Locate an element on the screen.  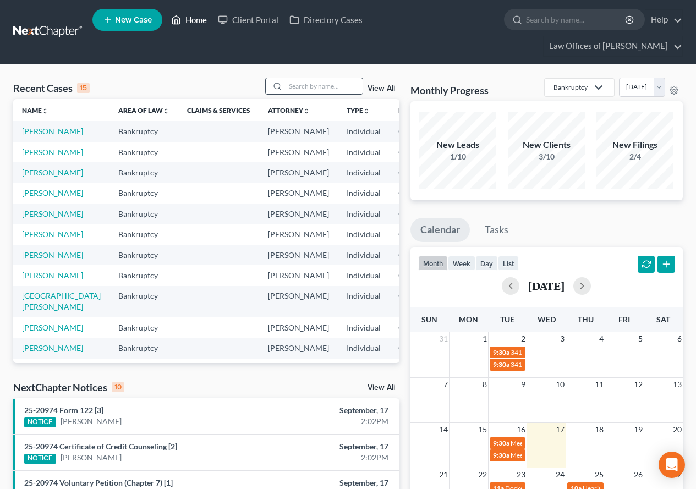
span: Mon is located at coordinates (468, 319).